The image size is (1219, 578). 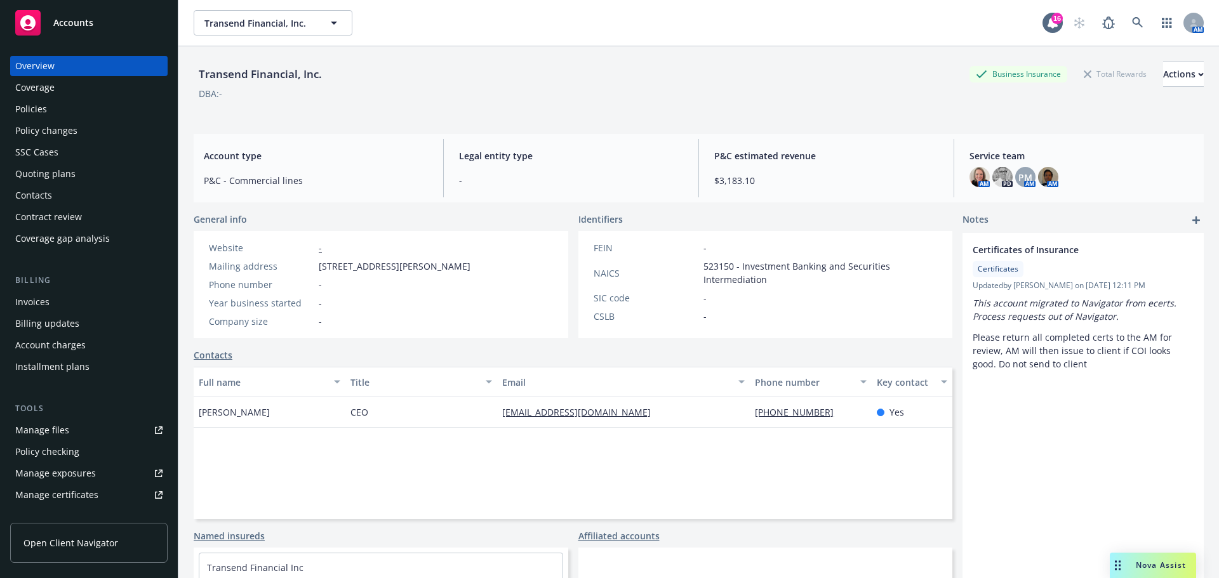 What do you see at coordinates (616, 382) in the screenshot?
I see `div: Email` at bounding box center [616, 382].